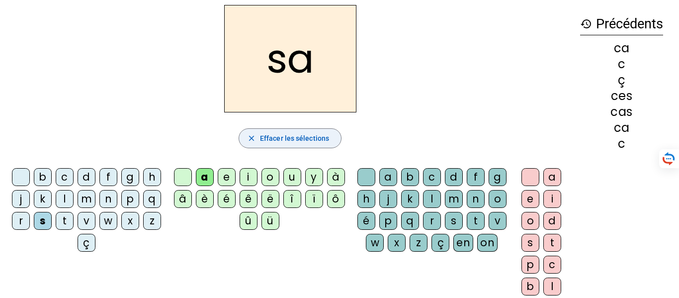  What do you see at coordinates (463, 242) in the screenshot?
I see `div: en` at bounding box center [463, 242].